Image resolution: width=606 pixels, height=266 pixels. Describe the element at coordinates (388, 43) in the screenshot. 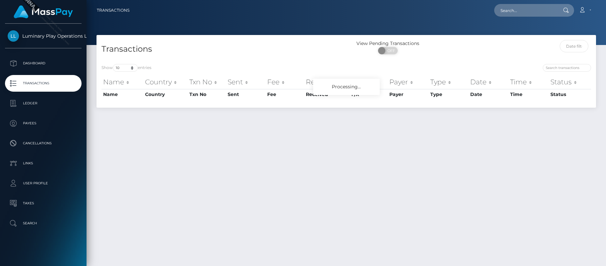

I see `div: View Pending Transactions` at that location.